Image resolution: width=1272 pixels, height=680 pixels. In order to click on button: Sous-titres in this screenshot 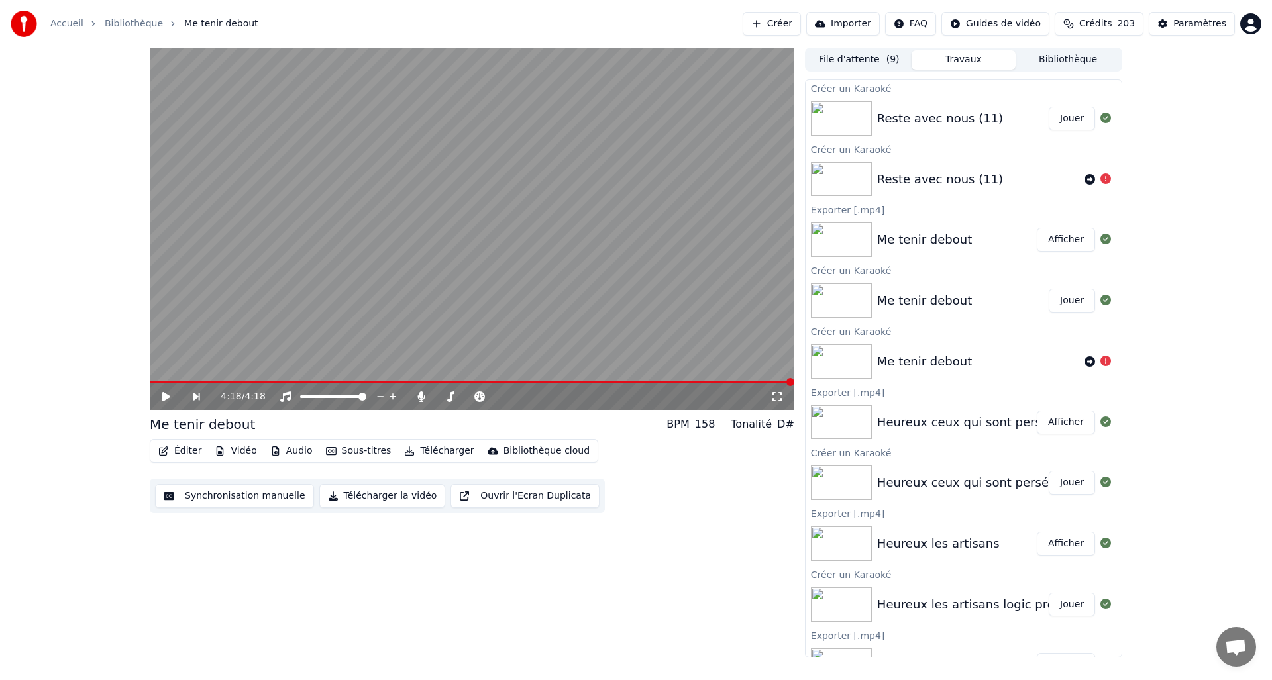, I will do `click(358, 451)`.